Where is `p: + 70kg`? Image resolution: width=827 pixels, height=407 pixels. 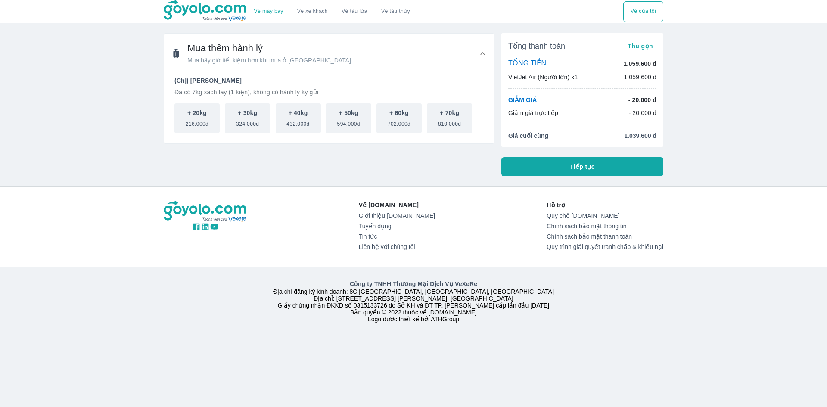 p: + 70kg is located at coordinates (449, 113).